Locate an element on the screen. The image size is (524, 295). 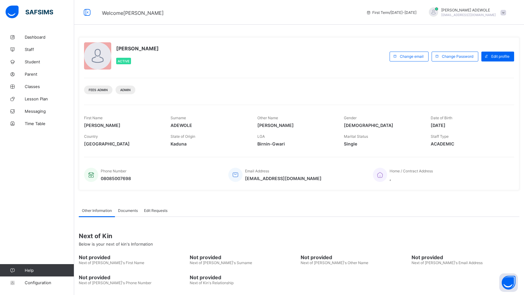
span: Phone Number is located at coordinates (113, 171).